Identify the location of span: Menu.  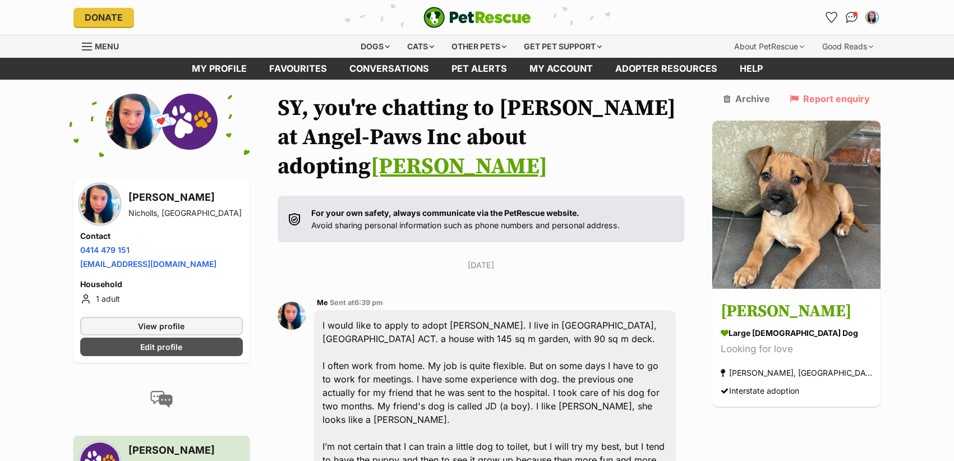
(107, 46).